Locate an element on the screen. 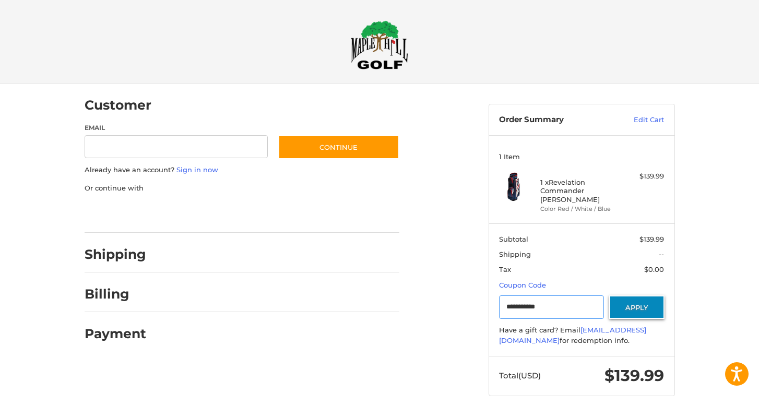  div: Have a gift card? Email for redemption info. is located at coordinates (582, 335).